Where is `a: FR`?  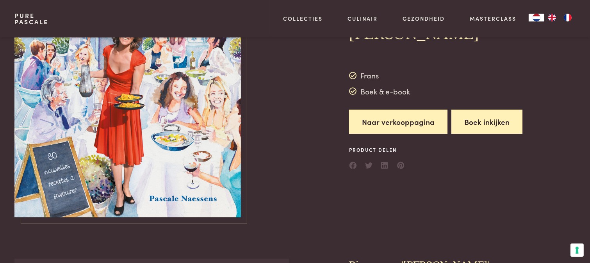
a: FR is located at coordinates (568, 18).